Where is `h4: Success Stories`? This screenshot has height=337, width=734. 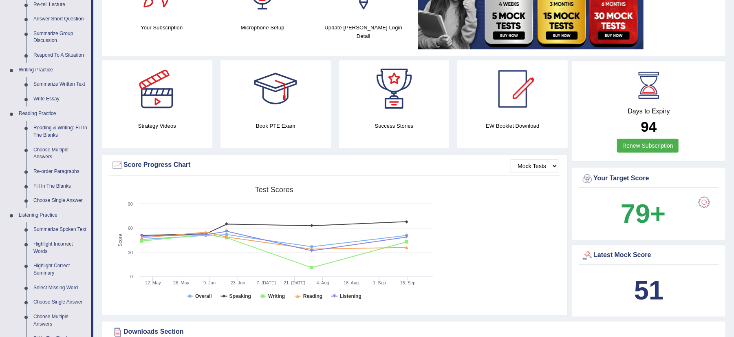
h4: Success Stories is located at coordinates (394, 125).